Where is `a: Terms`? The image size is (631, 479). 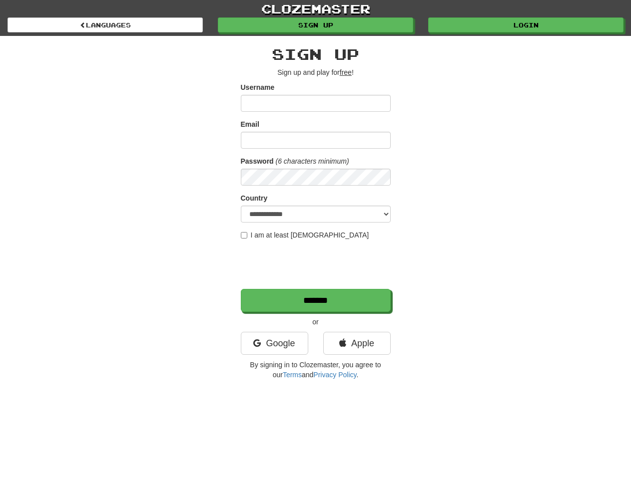
a: Terms is located at coordinates (292, 375).